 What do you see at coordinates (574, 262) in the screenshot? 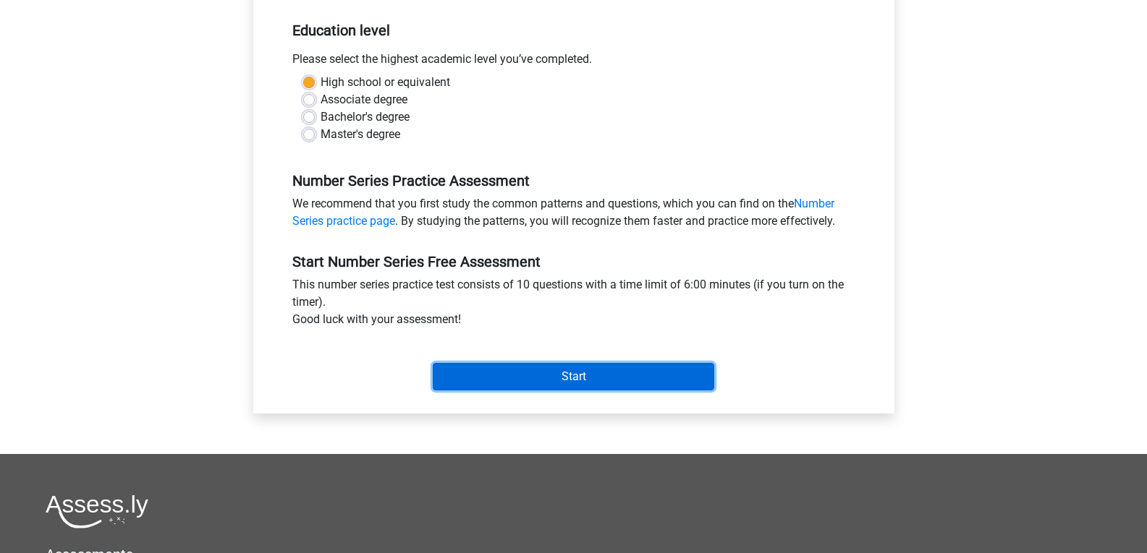
I see `h5: Start Number Series Free Assessment` at bounding box center [574, 262].